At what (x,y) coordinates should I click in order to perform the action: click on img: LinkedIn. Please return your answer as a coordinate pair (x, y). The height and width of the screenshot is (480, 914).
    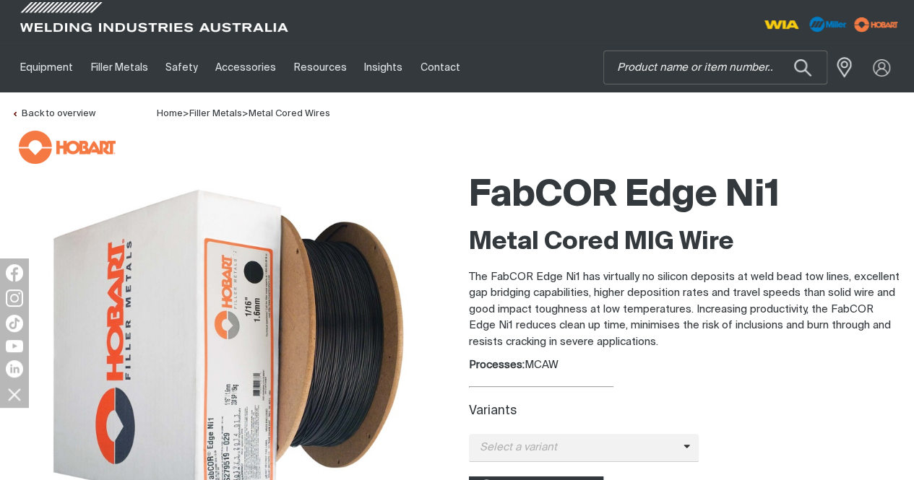
    Looking at the image, I should click on (14, 369).